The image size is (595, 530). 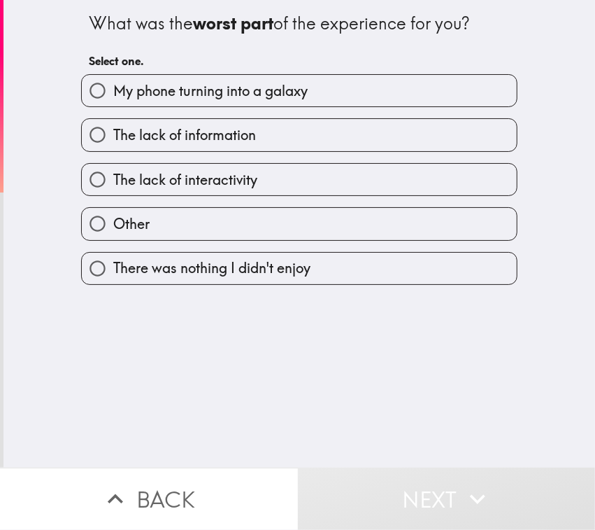 I want to click on div: What was the of the experience for you?, so click(x=299, y=24).